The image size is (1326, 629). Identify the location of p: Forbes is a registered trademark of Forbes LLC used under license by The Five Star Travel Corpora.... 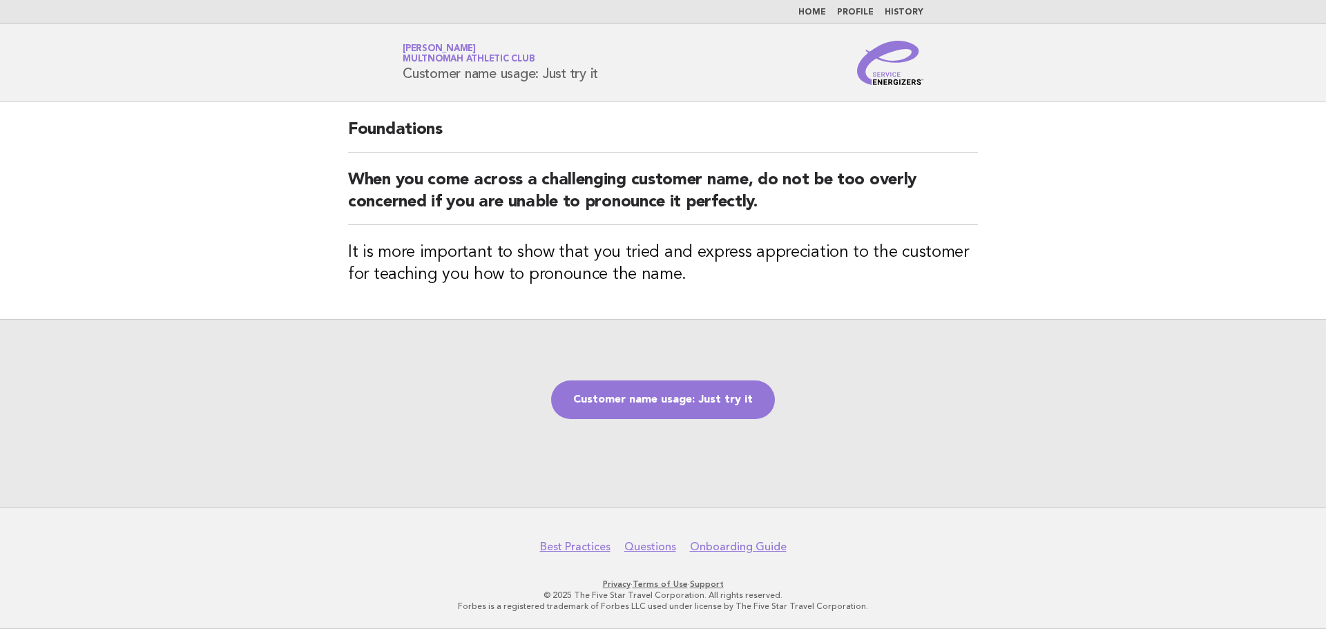
(663, 607).